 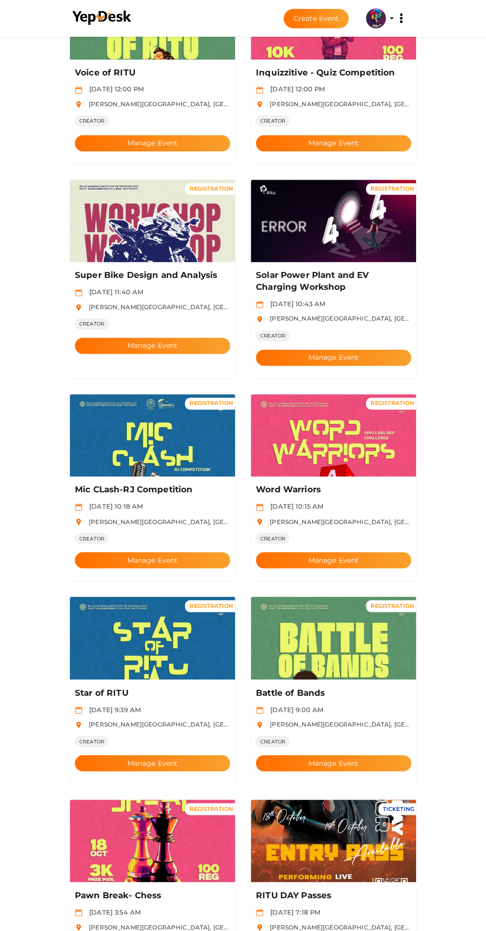 What do you see at coordinates (376, 18) in the screenshot?
I see `img: 5BK8ZL5P_small.png` at bounding box center [376, 18].